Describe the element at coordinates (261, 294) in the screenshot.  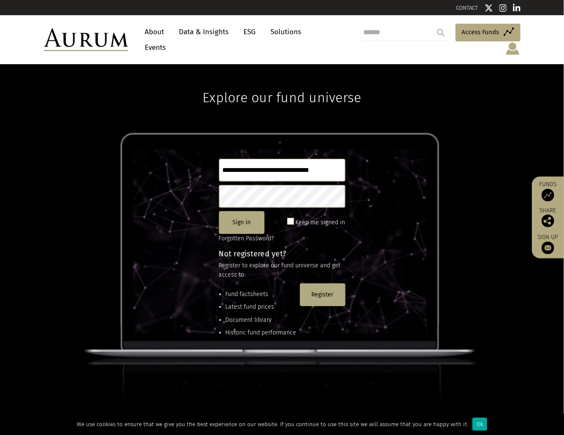
I see `li: Fund factsheets` at that location.